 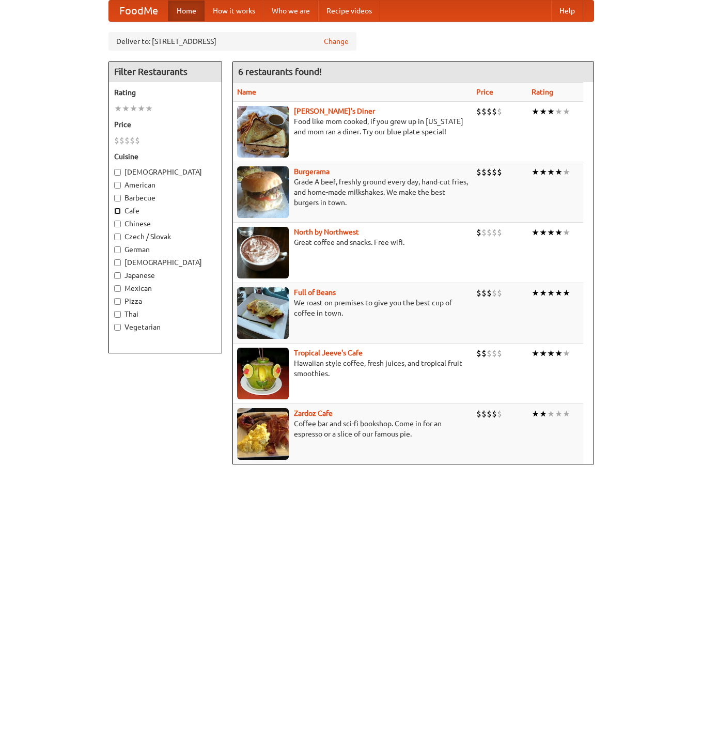 What do you see at coordinates (165, 92) in the screenshot?
I see `h5: Rating` at bounding box center [165, 92].